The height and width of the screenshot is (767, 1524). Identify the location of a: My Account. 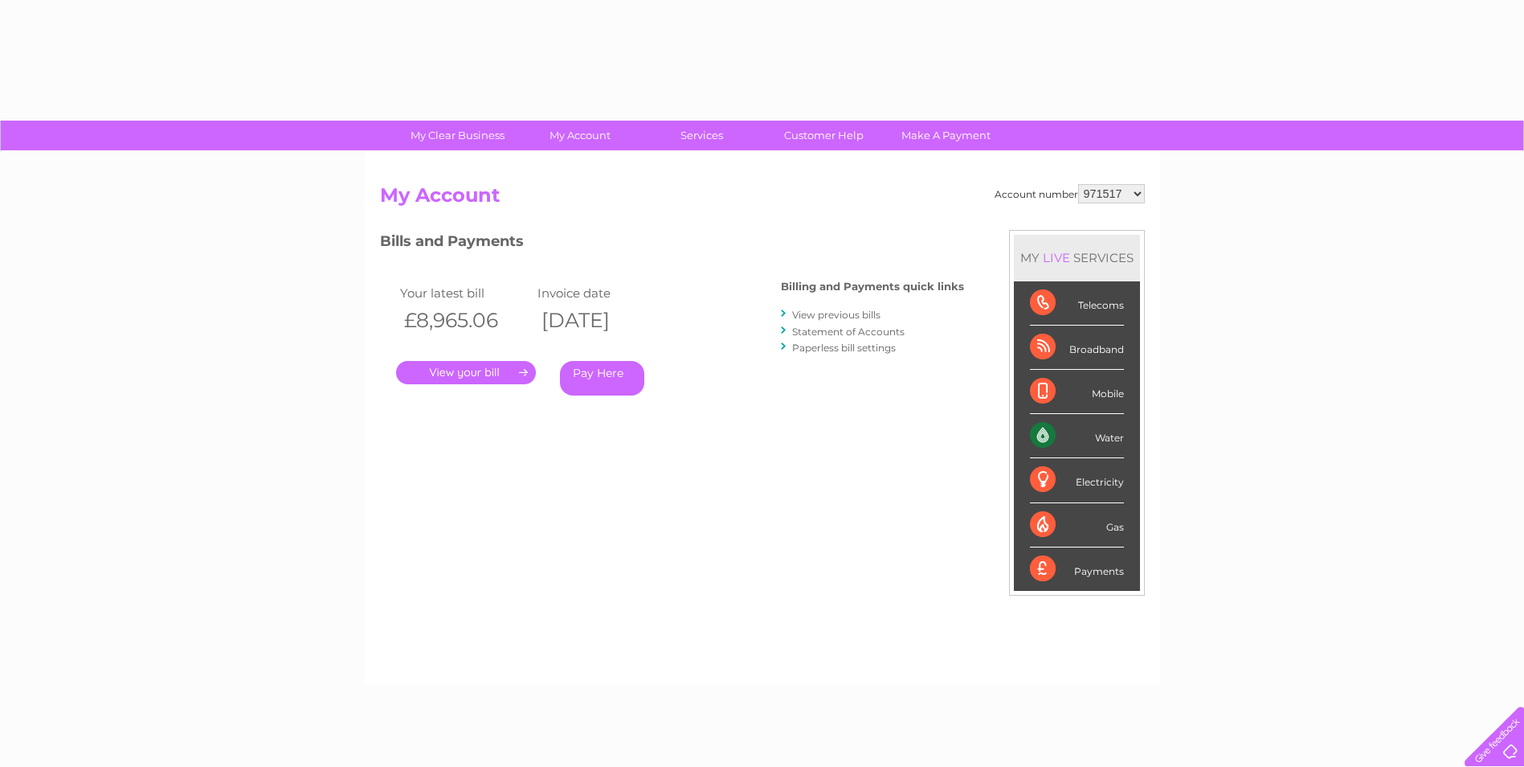
(579, 135).